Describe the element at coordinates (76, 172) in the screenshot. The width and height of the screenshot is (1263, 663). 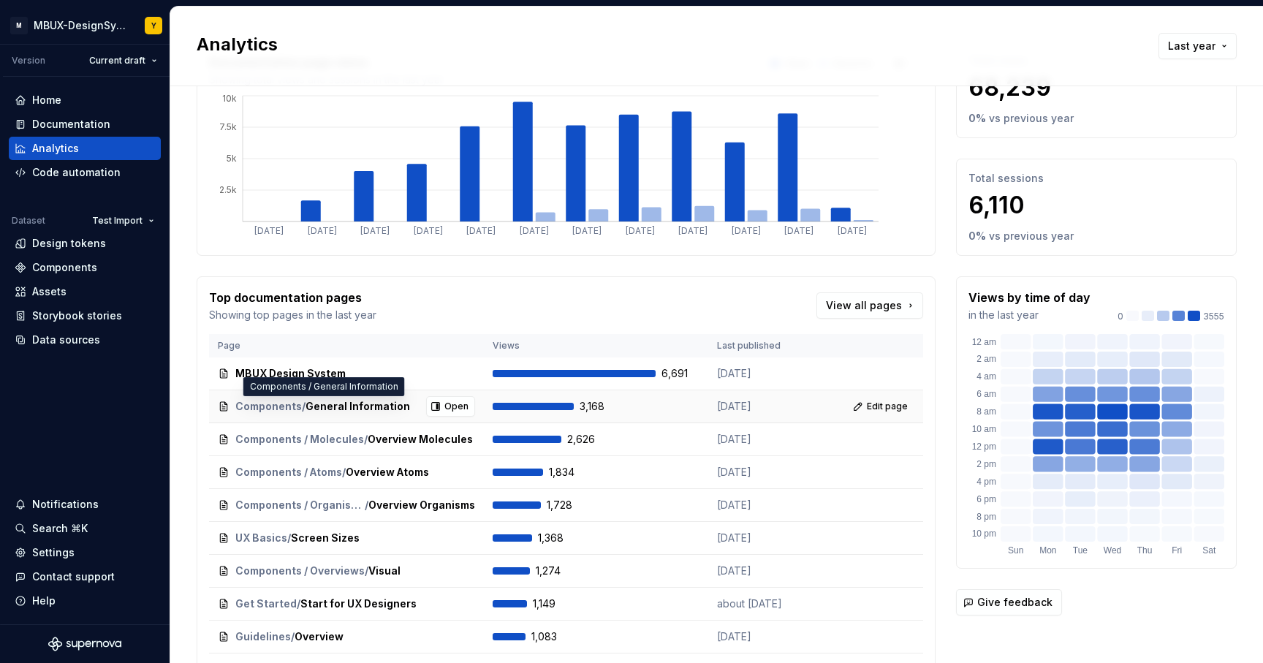
I see `div: Code automation` at that location.